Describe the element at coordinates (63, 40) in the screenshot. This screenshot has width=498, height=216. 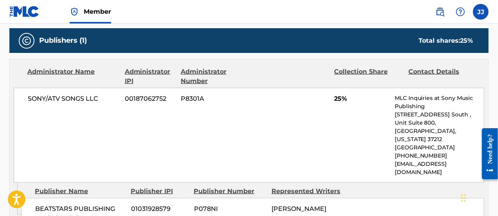
I see `h5: Publishers (1)` at that location.